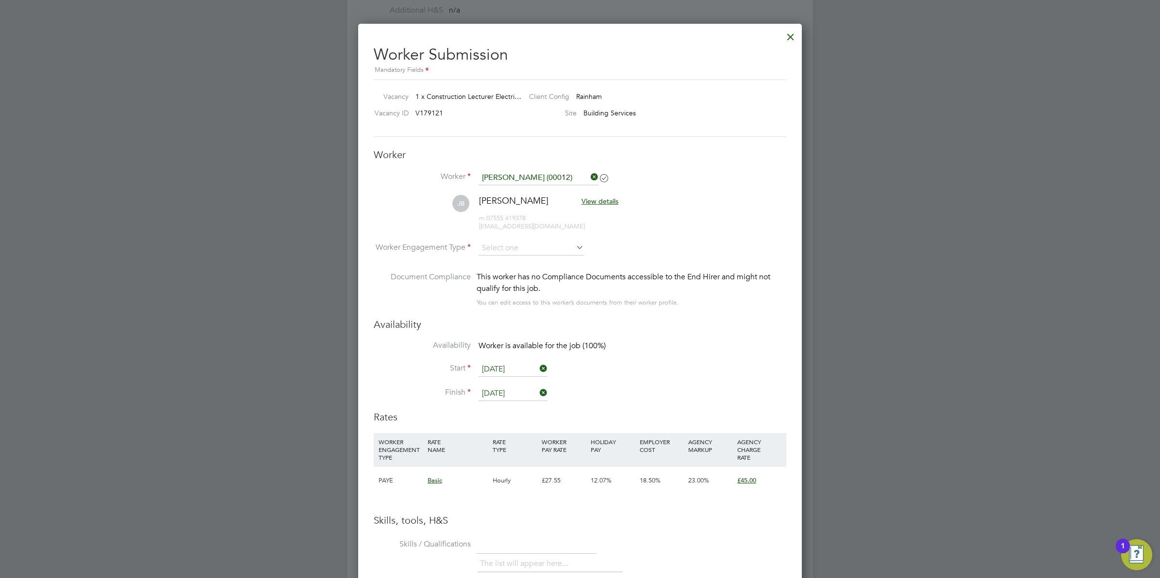 Image resolution: width=1160 pixels, height=578 pixels. What do you see at coordinates (600, 201) in the screenshot?
I see `span: View details` at bounding box center [600, 201].